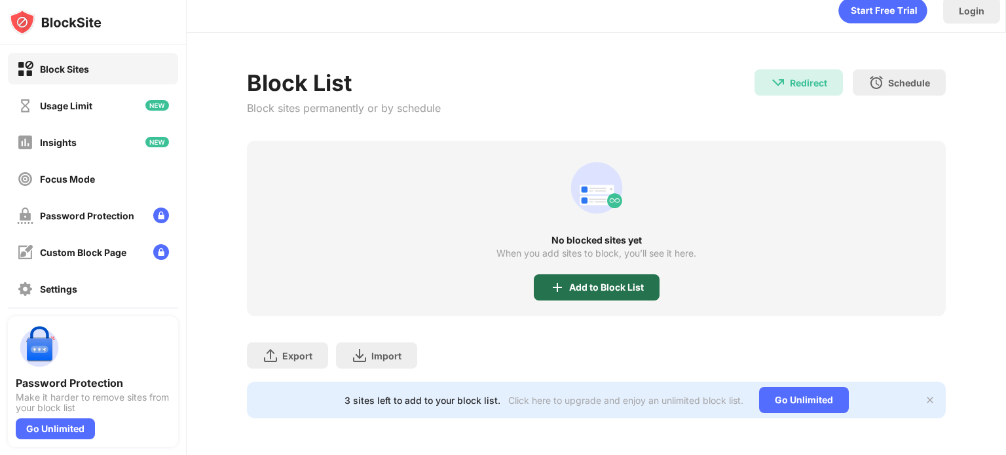  What do you see at coordinates (93, 403) in the screenshot?
I see `div: Make it harder to remove sites from your block list` at bounding box center [93, 403].